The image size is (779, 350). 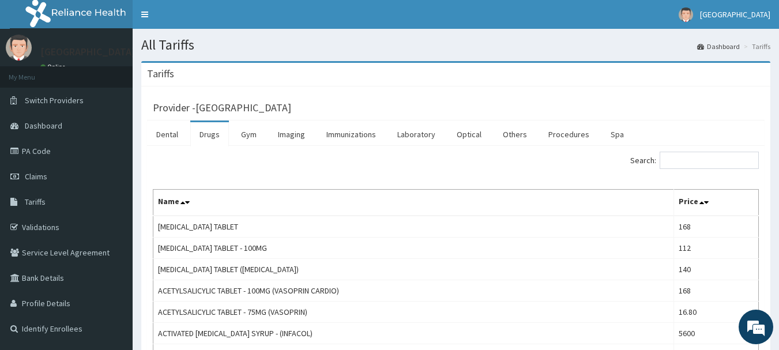 I want to click on a: Procedures, so click(x=568, y=134).